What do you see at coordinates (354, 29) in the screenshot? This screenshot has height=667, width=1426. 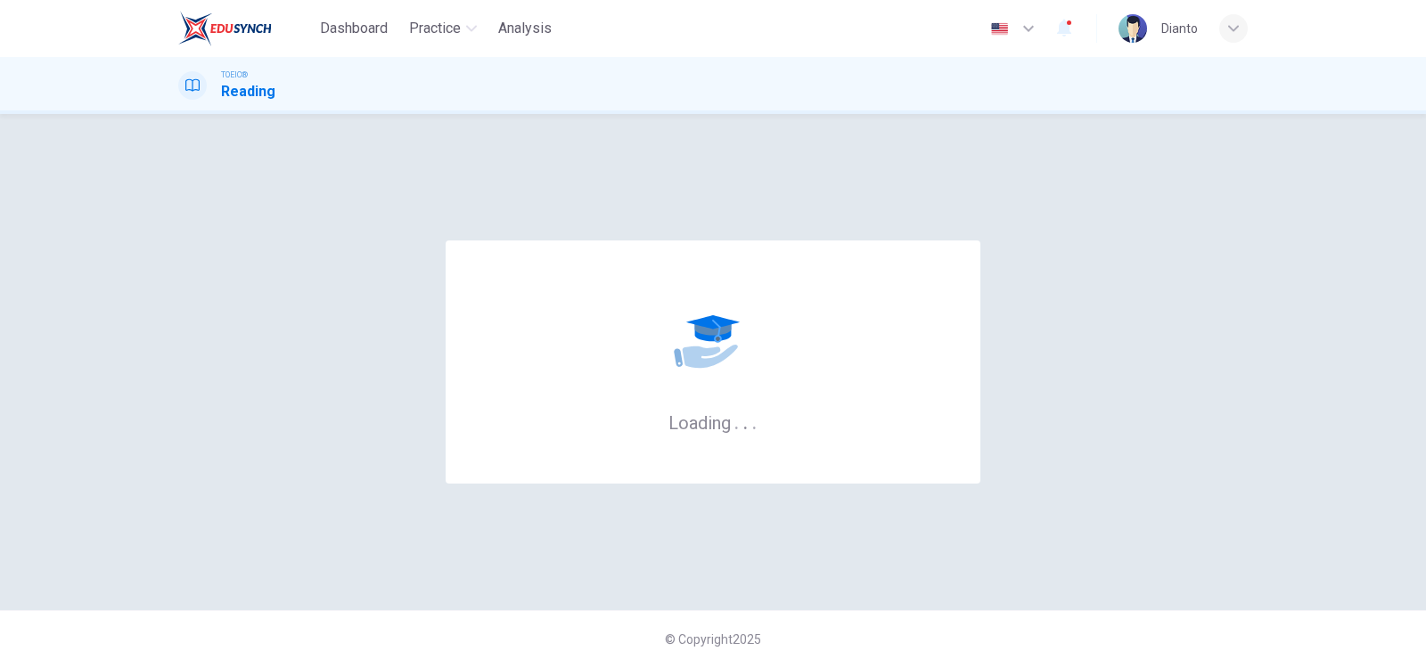 I see `button: Dashboard` at bounding box center [354, 29].